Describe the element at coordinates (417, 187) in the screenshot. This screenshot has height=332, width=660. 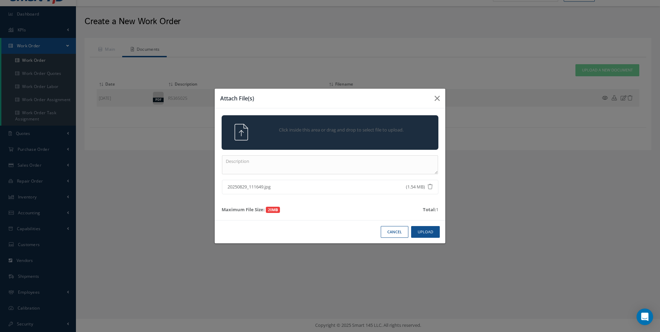
I see `span: (1.54 MB)` at that location.